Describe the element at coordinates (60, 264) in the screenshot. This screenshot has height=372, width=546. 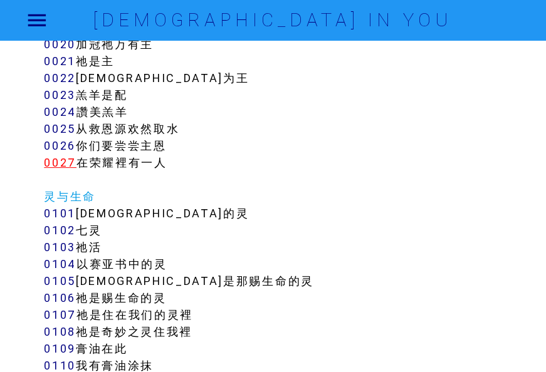
I see `a: 0104` at that location.